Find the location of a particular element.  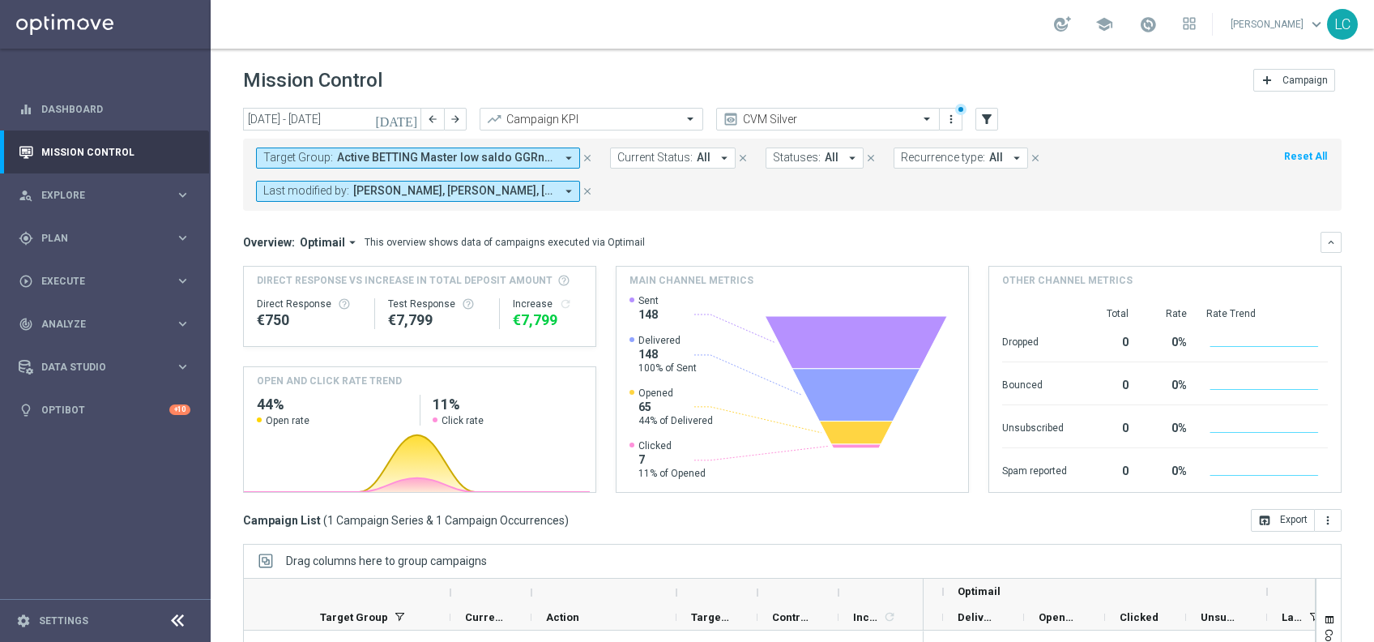

span: Statuses: is located at coordinates (796, 157).